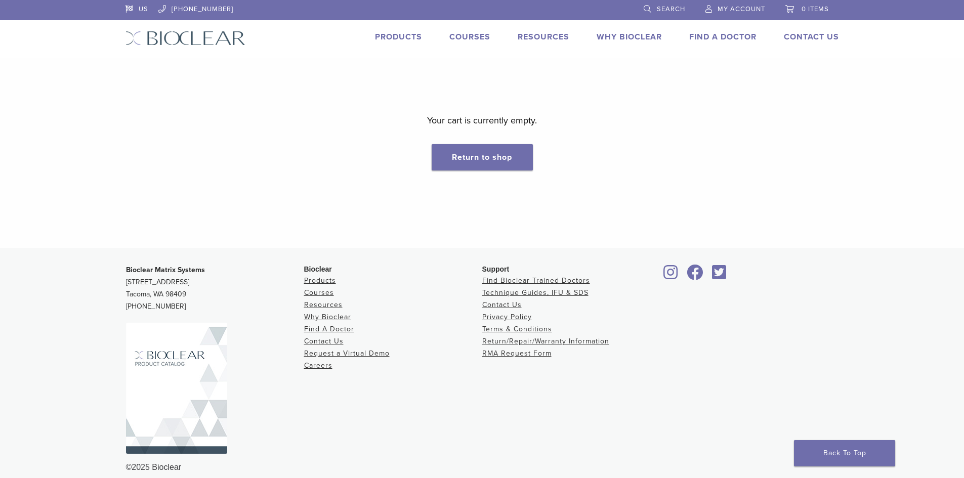  I want to click on span: 0 items, so click(815, 9).